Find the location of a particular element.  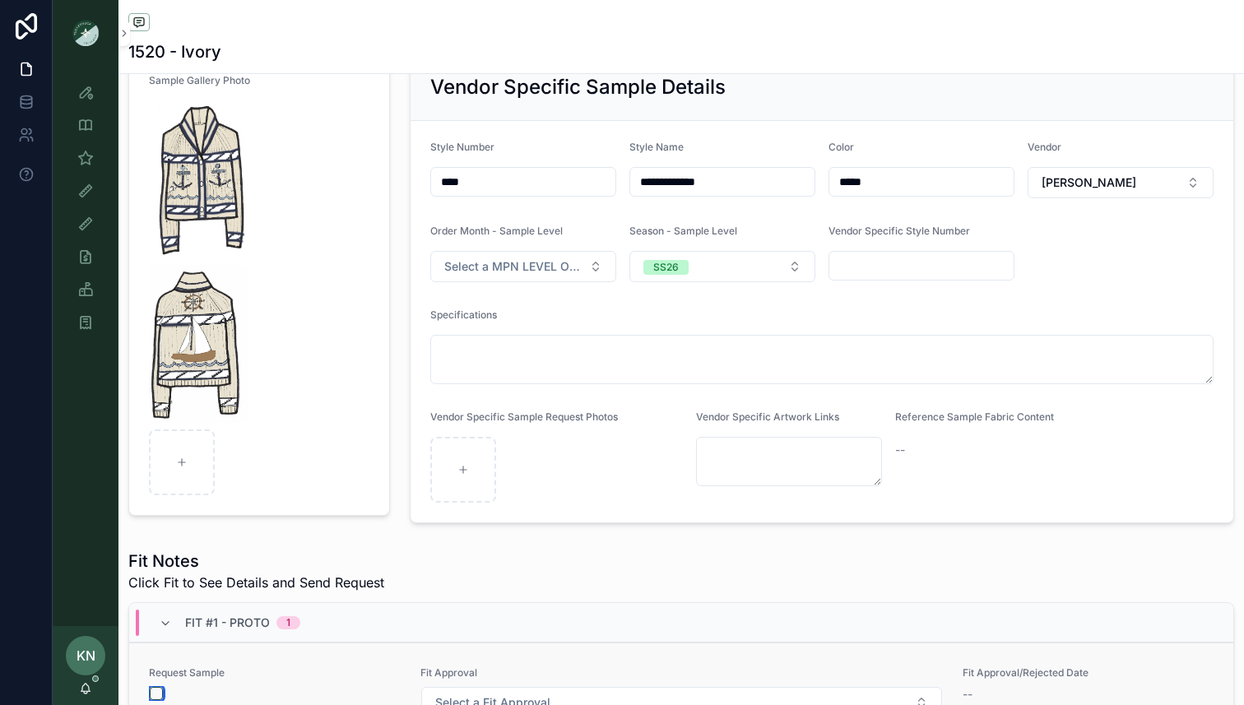

h1: 1520 - Ivory is located at coordinates (174, 52).